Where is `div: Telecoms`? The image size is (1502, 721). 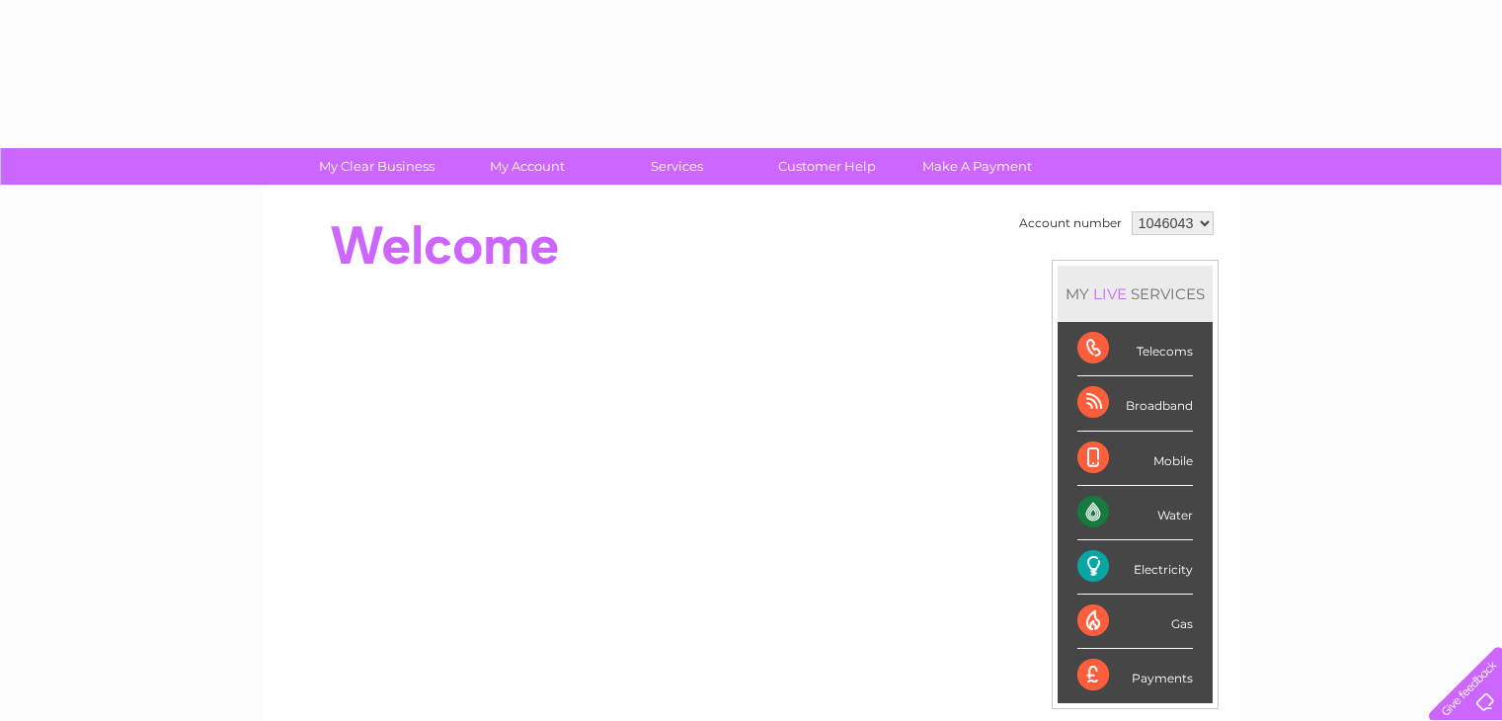
div: Telecoms is located at coordinates (1134, 349).